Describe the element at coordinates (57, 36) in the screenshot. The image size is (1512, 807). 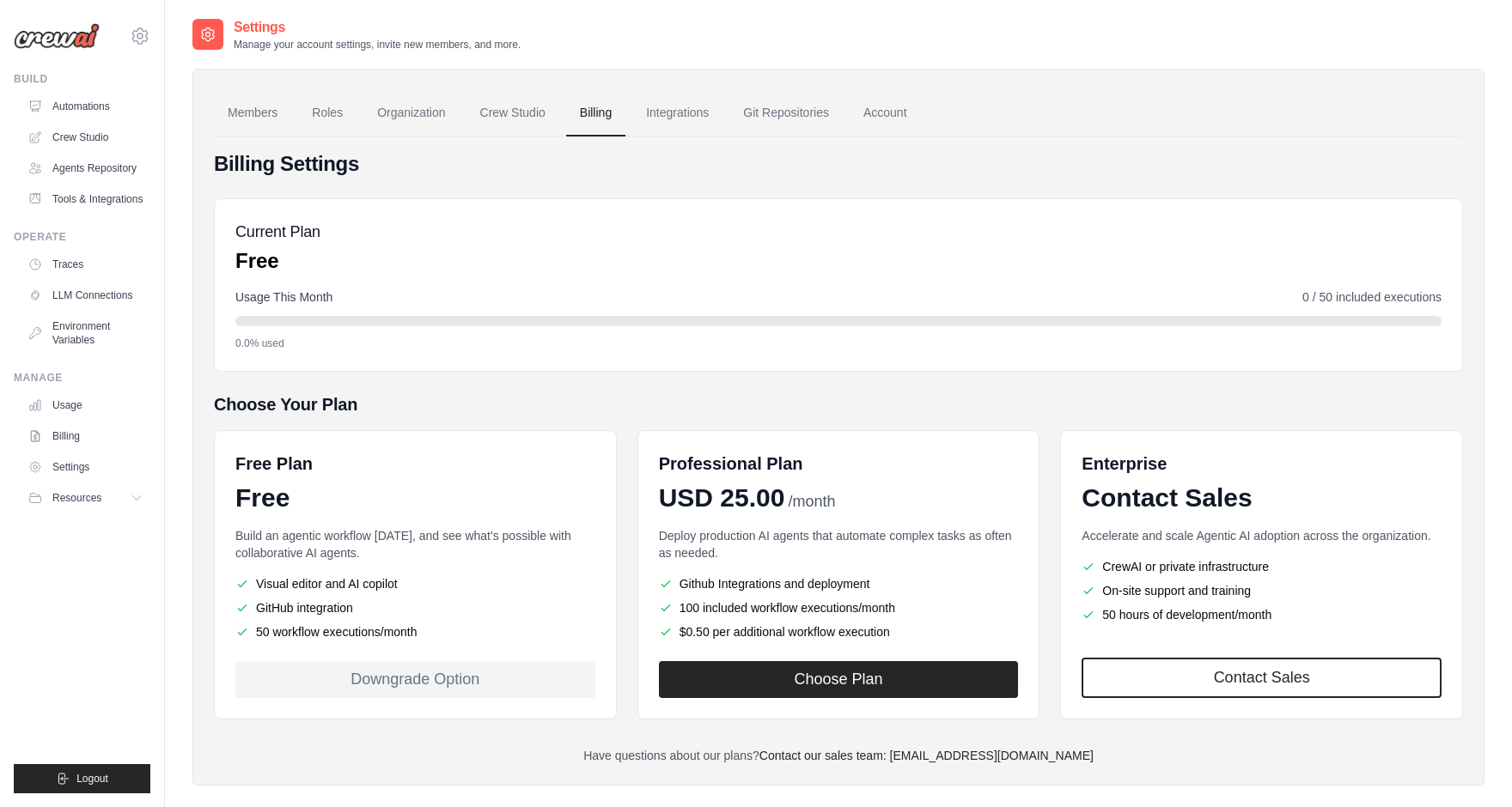
I see `img: Logo` at that location.